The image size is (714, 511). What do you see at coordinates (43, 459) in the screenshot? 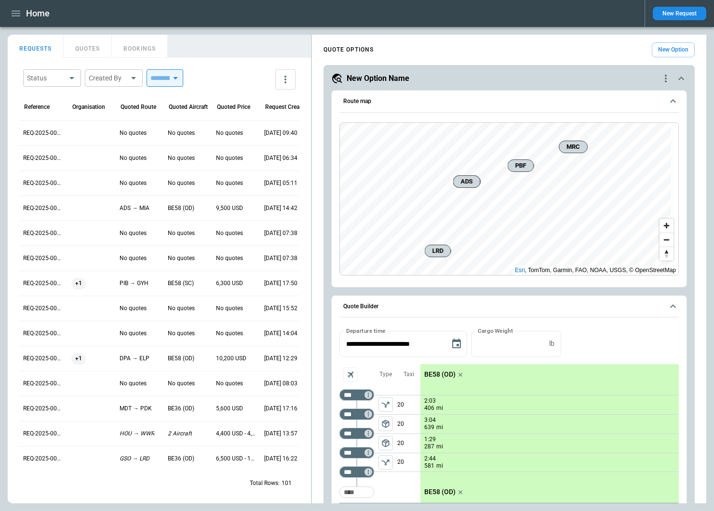
I see `p: REQ-2025-000251` at bounding box center [43, 459].